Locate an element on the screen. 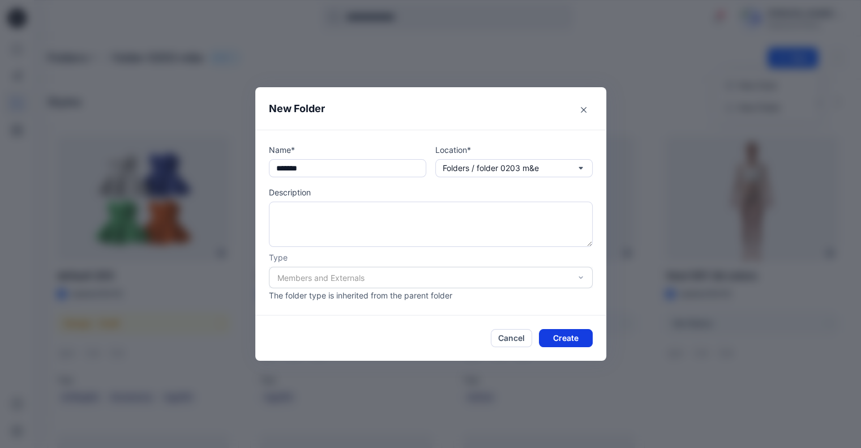  p: Name* is located at coordinates (347, 149).